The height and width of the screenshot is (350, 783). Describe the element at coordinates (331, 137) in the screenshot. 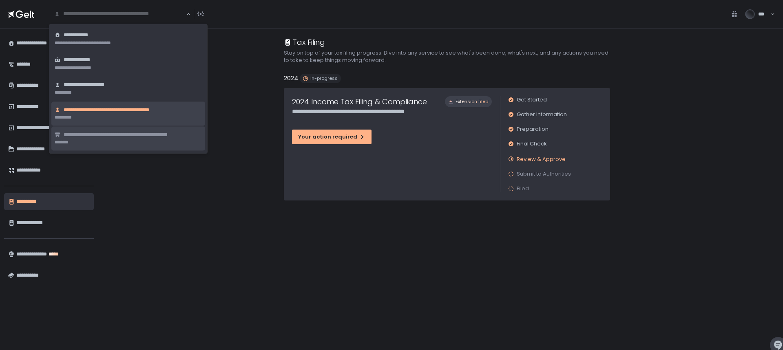

I see `div: Your action required` at that location.